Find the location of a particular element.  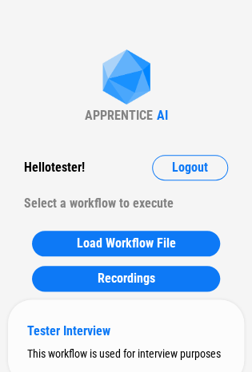

div: APPRENTICE is located at coordinates (118, 115).